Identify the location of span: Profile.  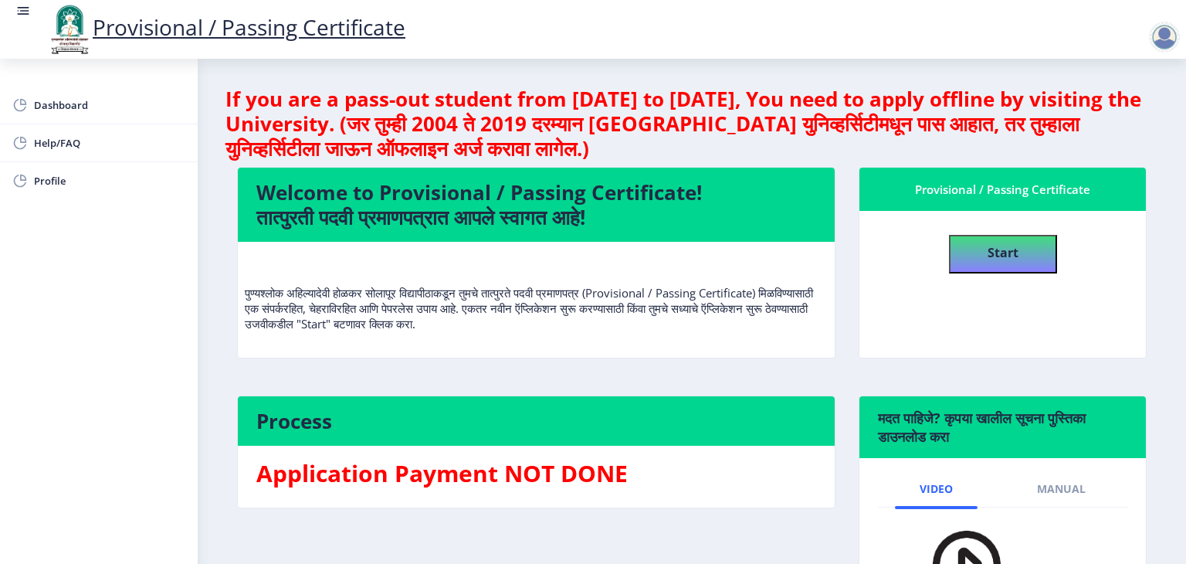
(110, 181).